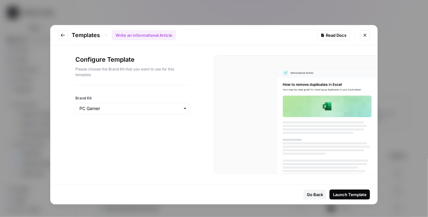 Image resolution: width=428 pixels, height=217 pixels. What do you see at coordinates (63, 35) in the screenshot?
I see `button: Go to previous step` at bounding box center [63, 35].